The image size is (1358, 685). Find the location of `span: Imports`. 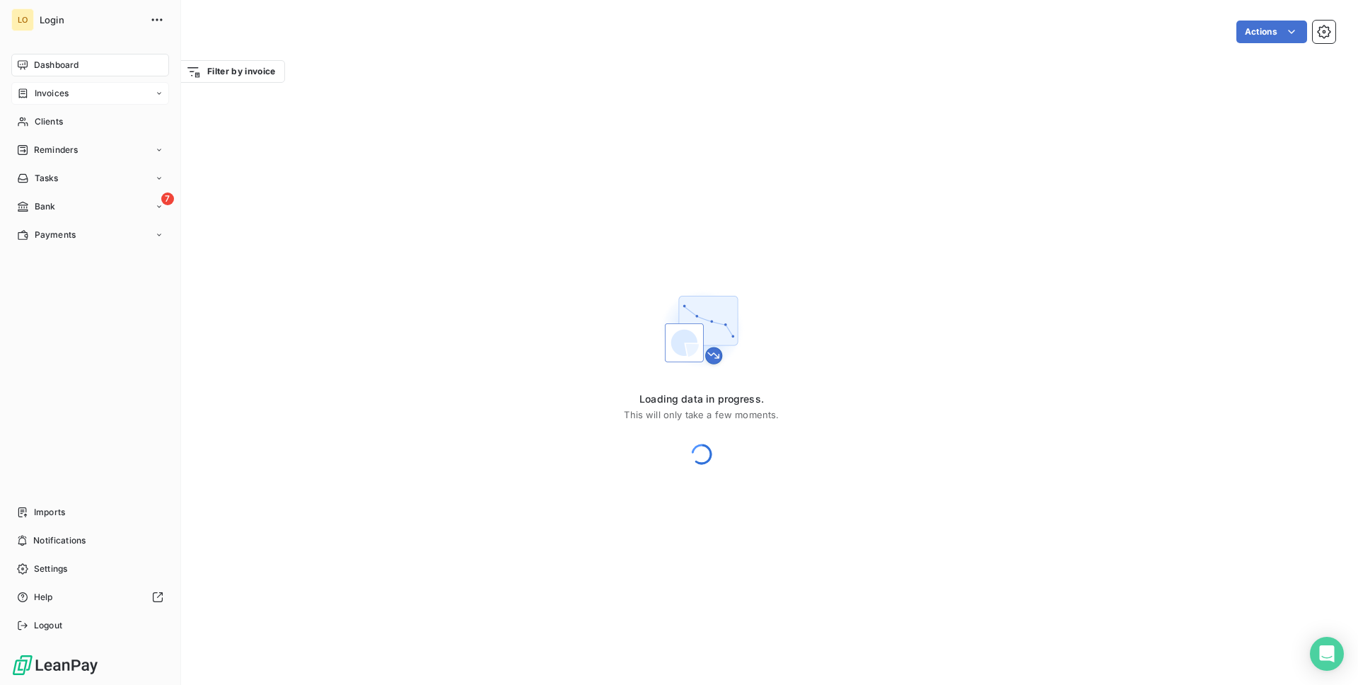

span: Imports is located at coordinates (50, 512).